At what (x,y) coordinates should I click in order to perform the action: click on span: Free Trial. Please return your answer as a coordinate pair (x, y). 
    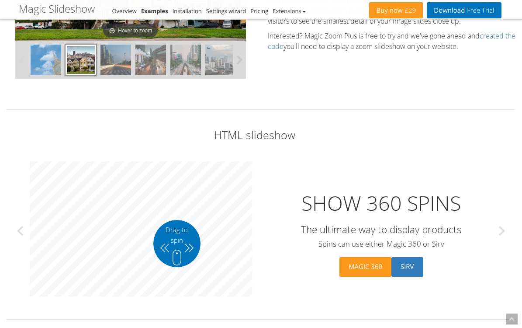
    Looking at the image, I should click on (479, 10).